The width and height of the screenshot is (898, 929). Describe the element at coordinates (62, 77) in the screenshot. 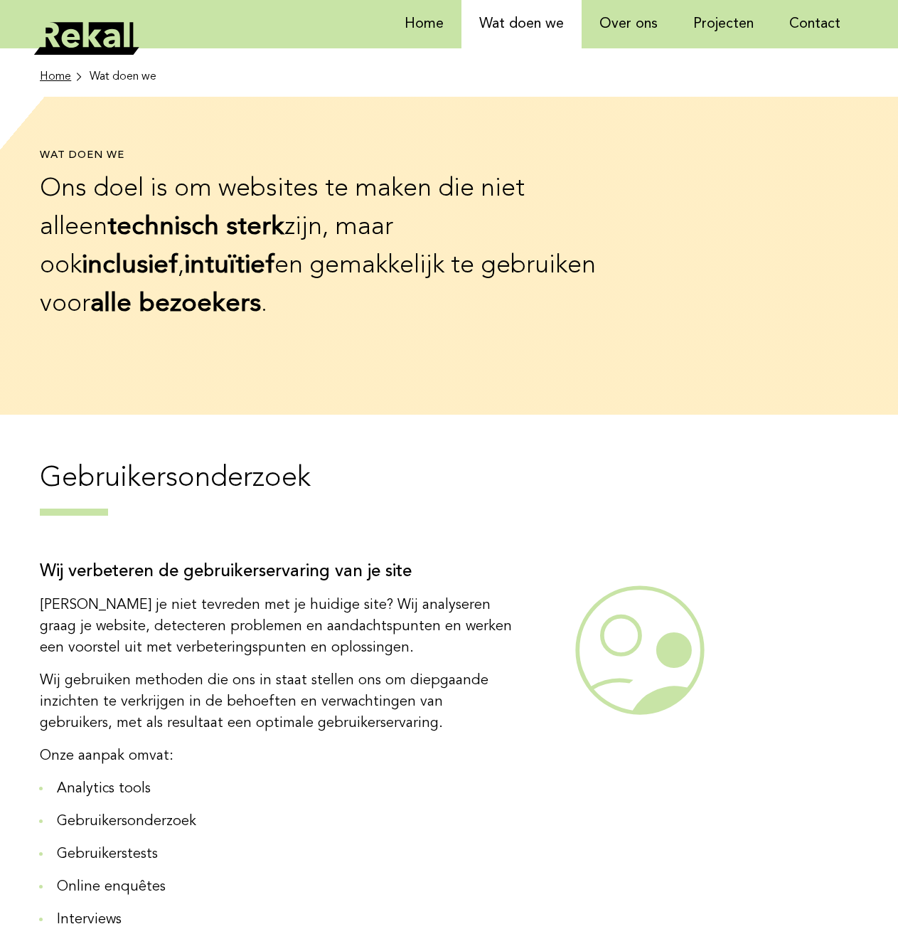

I see `a: Home` at that location.